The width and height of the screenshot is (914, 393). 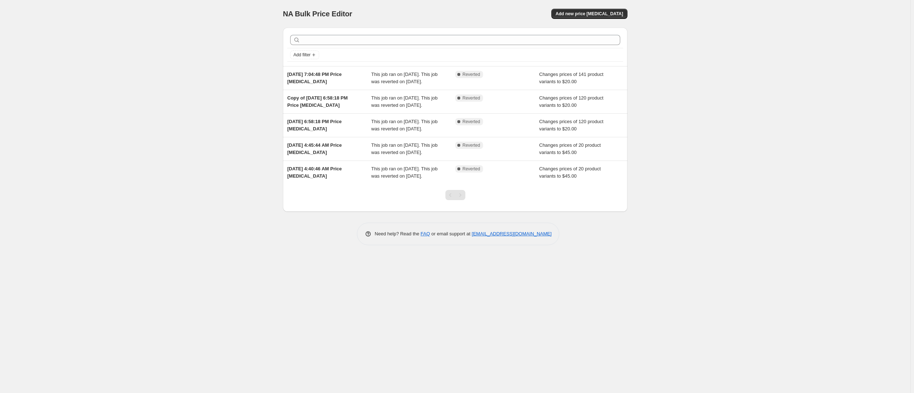 What do you see at coordinates (451, 233) in the screenshot?
I see `span: or email support at` at bounding box center [451, 233].